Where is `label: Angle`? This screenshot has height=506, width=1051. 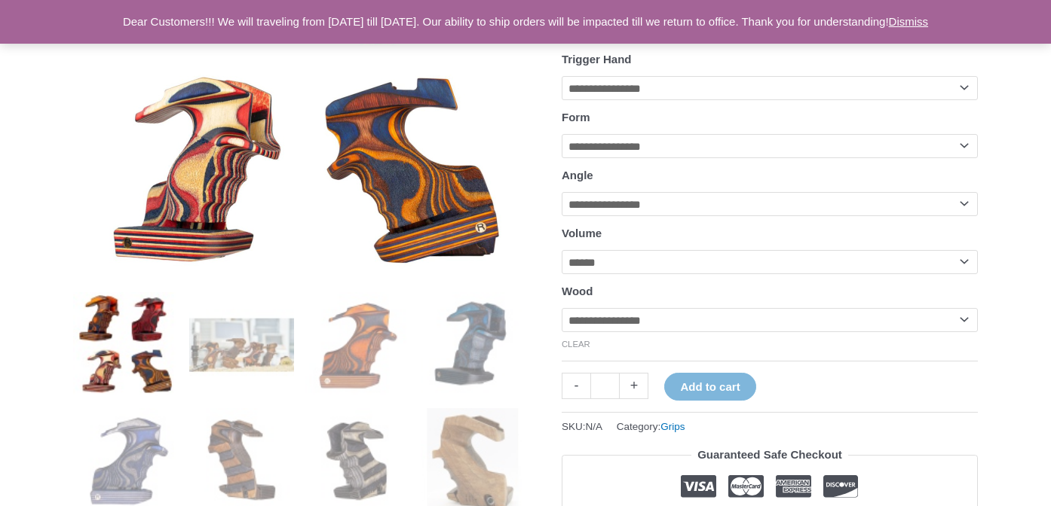
label: Angle is located at coordinates (577, 175).